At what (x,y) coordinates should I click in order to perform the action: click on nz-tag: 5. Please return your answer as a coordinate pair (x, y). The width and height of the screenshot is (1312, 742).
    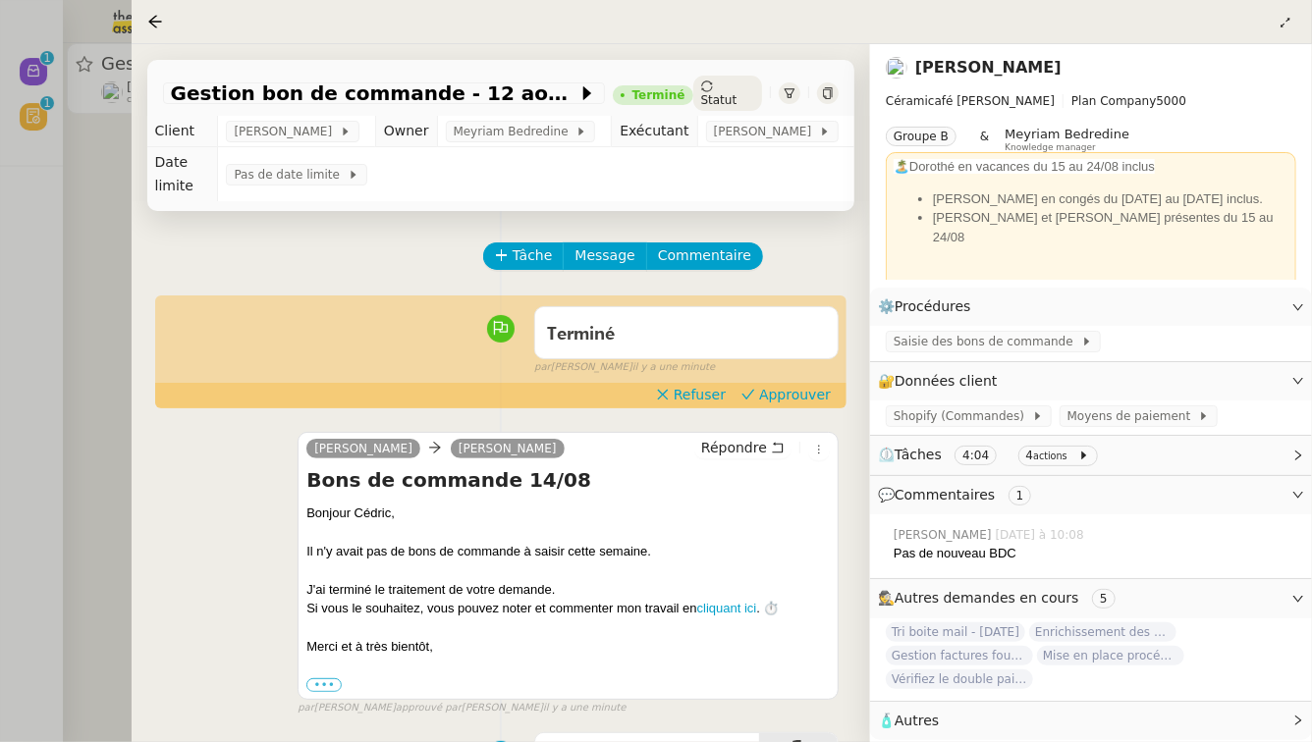
    Looking at the image, I should click on (1104, 599).